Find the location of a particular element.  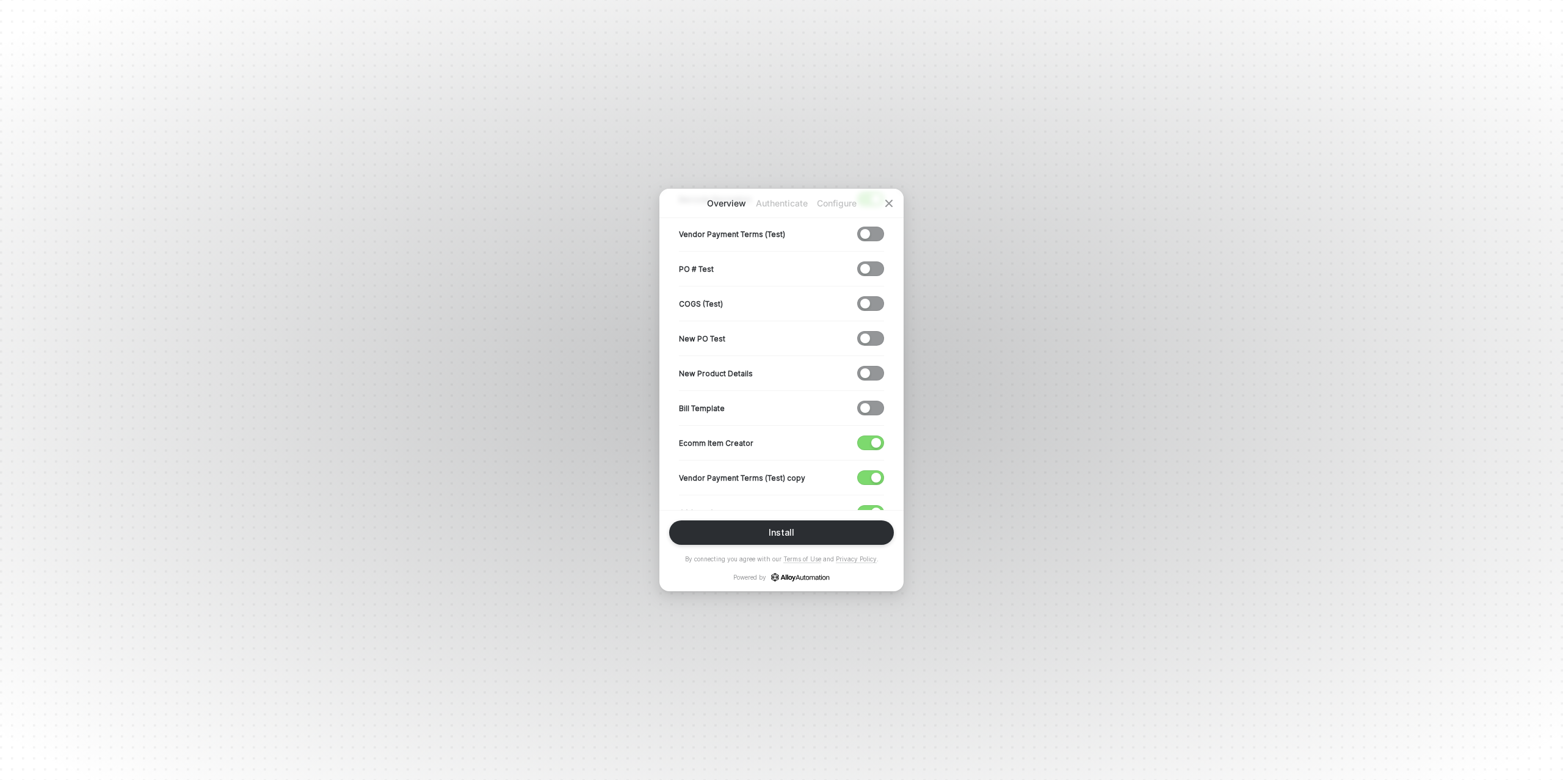

p: Bill Template is located at coordinates (702, 408).